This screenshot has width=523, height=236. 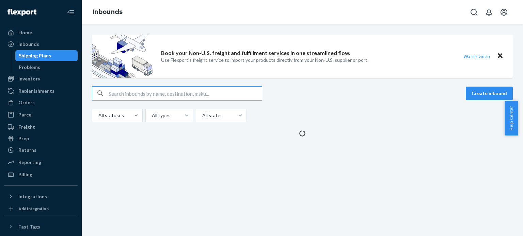 What do you see at coordinates (98, 116) in the screenshot?
I see `input: All statuses` at bounding box center [98, 116].